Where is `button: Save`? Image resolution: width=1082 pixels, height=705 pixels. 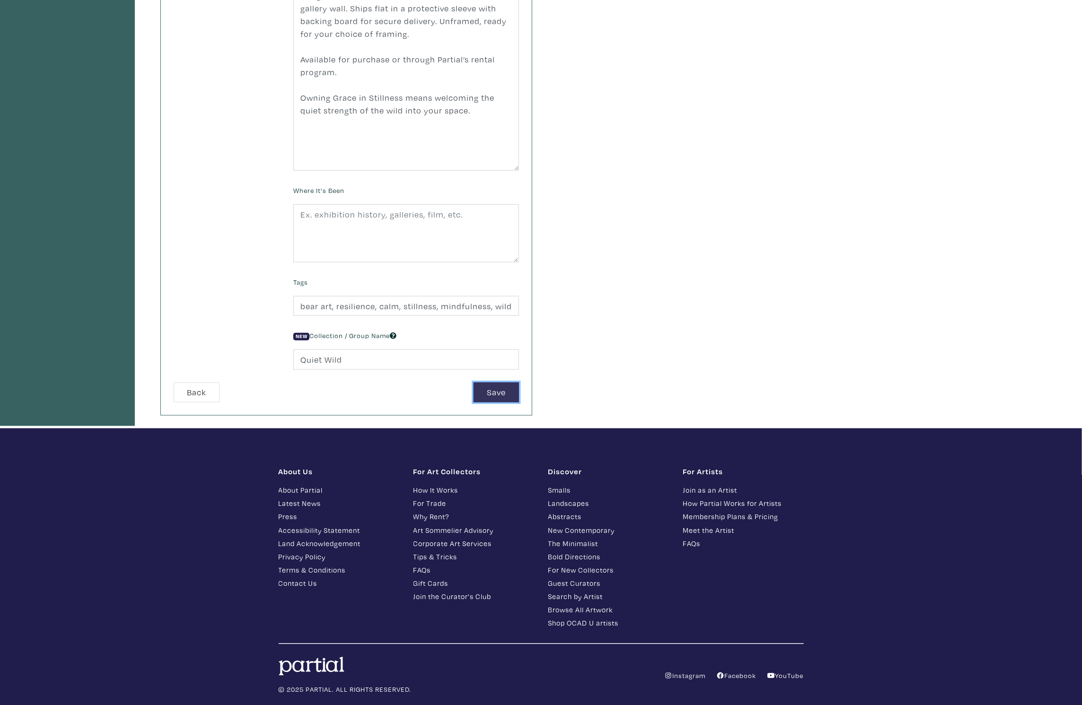
button: Save is located at coordinates (496, 393).